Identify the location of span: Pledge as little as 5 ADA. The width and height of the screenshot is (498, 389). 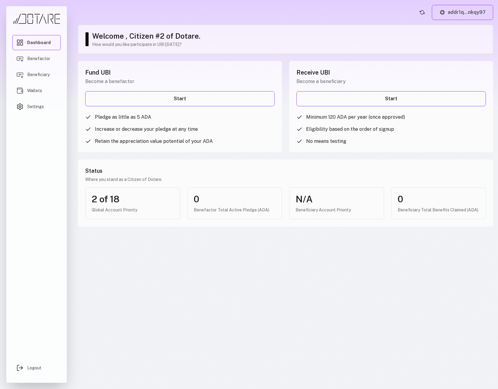
(123, 117).